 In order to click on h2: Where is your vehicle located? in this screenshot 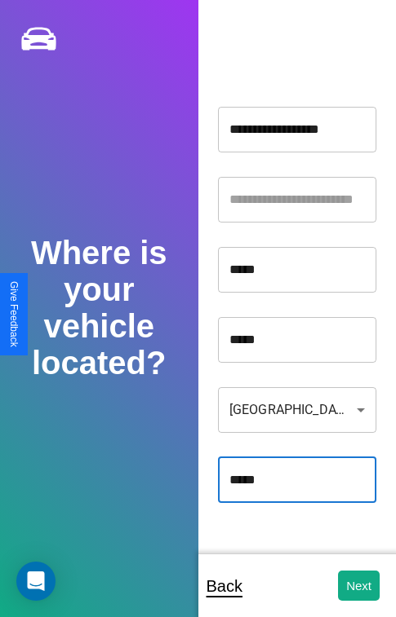, I will do `click(99, 308)`.